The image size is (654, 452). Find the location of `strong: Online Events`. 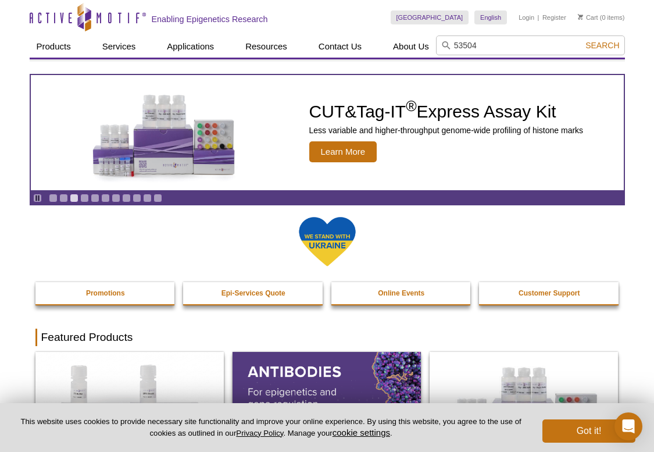

strong: Online Events is located at coordinates (401, 293).